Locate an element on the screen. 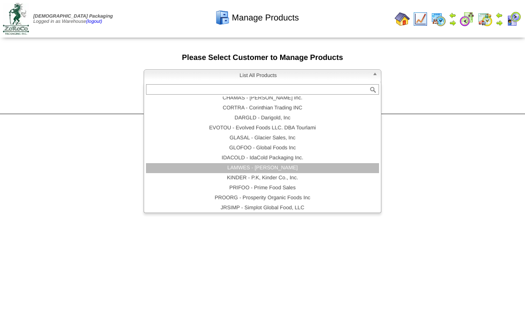 The height and width of the screenshot is (312, 525). a: (logout) is located at coordinates (94, 21).